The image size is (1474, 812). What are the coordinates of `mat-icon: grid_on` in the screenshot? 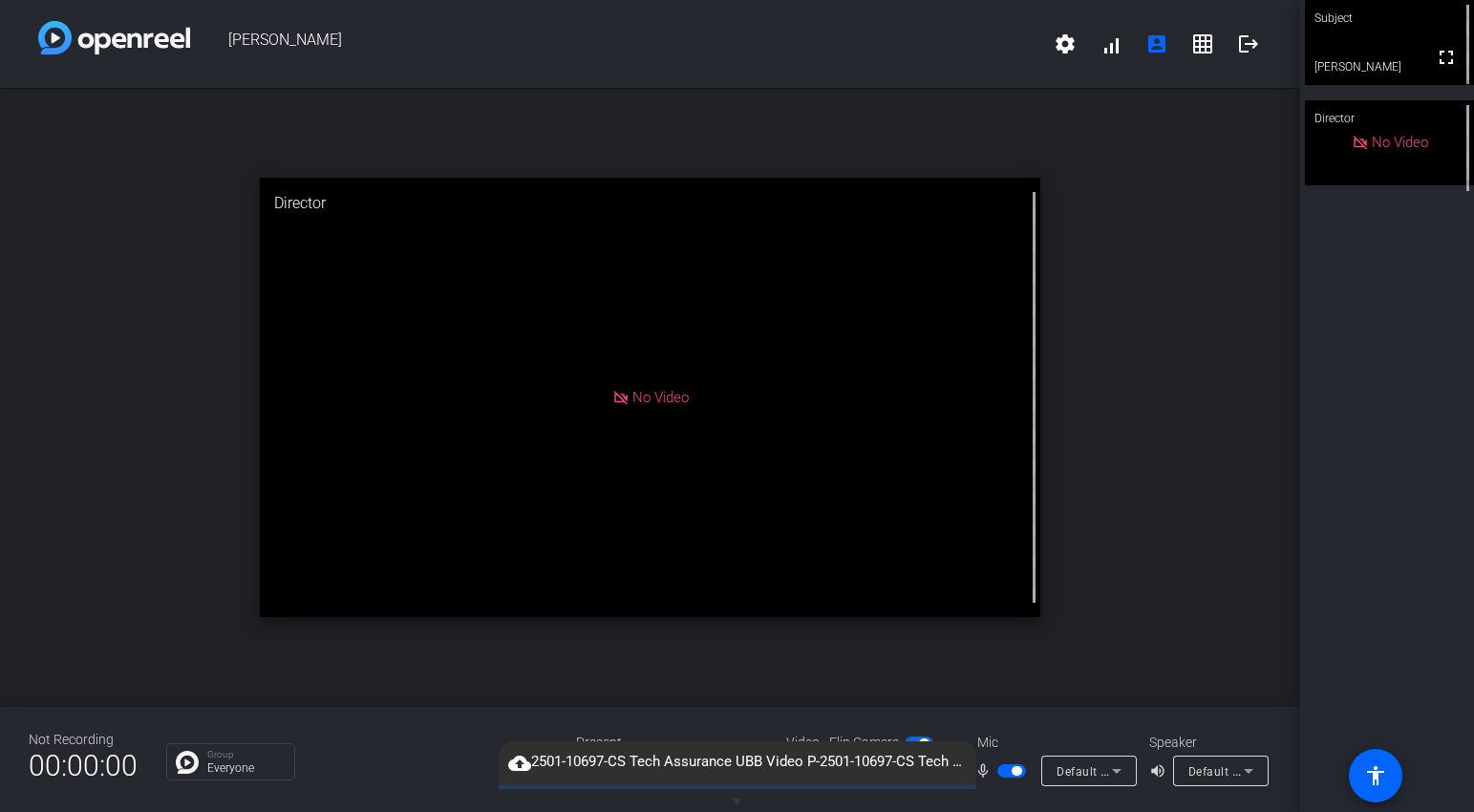 It's located at (1202, 44).